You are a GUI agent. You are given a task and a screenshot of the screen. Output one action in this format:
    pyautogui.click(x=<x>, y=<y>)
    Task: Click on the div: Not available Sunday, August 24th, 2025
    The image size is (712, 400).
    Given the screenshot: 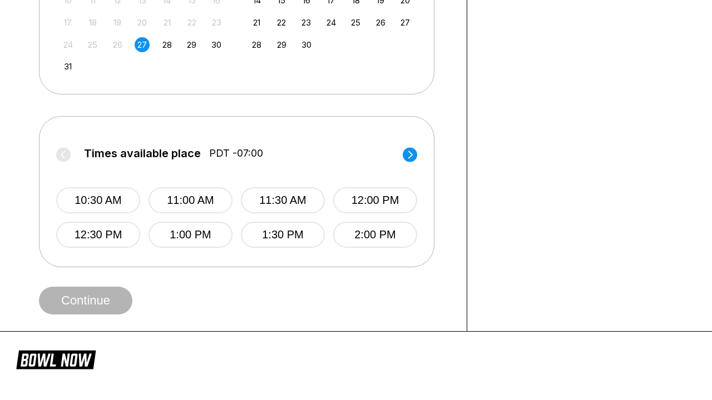 What is the action you would take?
    pyautogui.click(x=68, y=44)
    